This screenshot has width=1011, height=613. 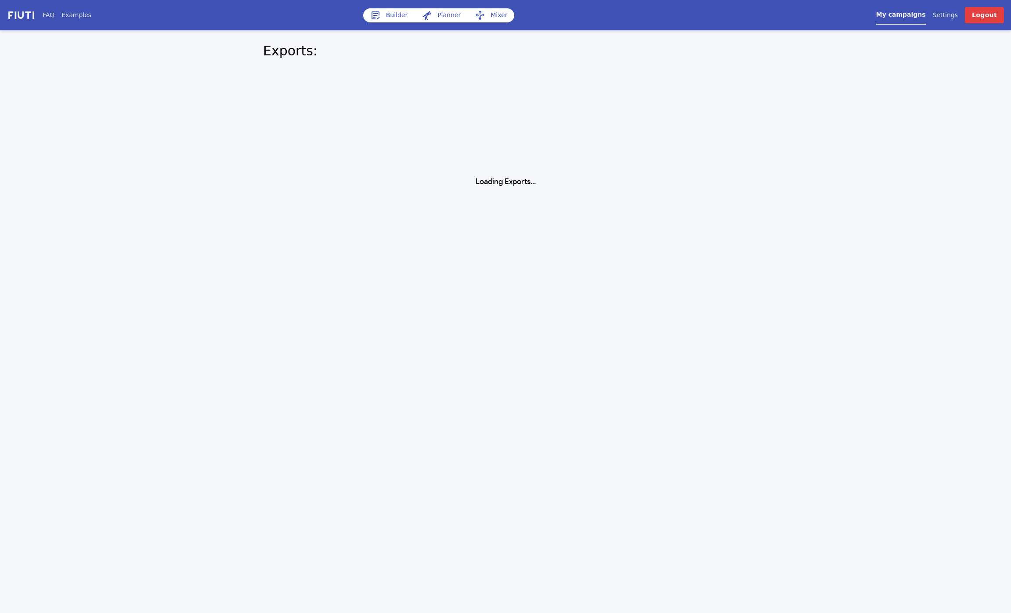 What do you see at coordinates (441, 15) in the screenshot?
I see `a: Planner` at bounding box center [441, 15].